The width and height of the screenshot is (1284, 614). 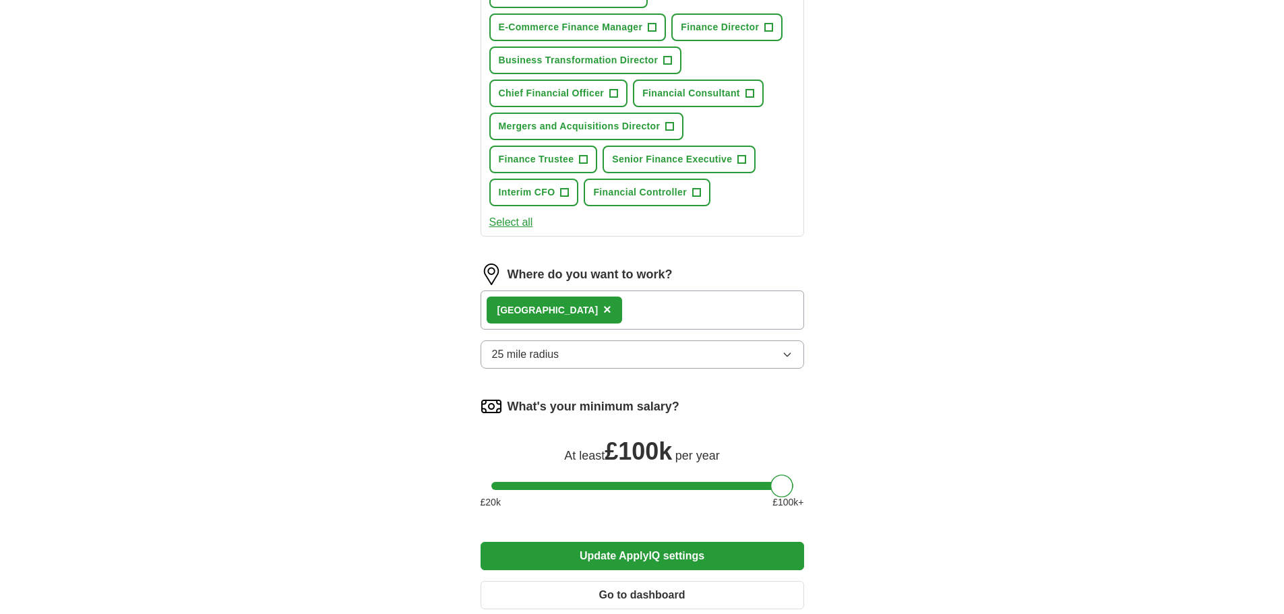 I want to click on label: What's your minimum salary?, so click(x=593, y=406).